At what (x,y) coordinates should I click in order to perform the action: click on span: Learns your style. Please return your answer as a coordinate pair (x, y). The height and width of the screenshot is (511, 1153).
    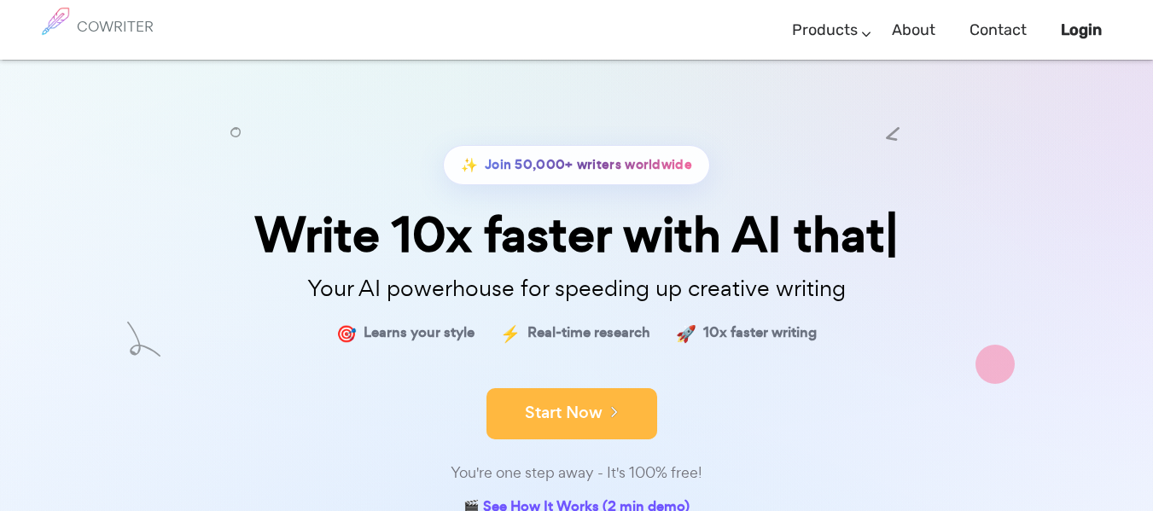
    Looking at the image, I should click on (419, 333).